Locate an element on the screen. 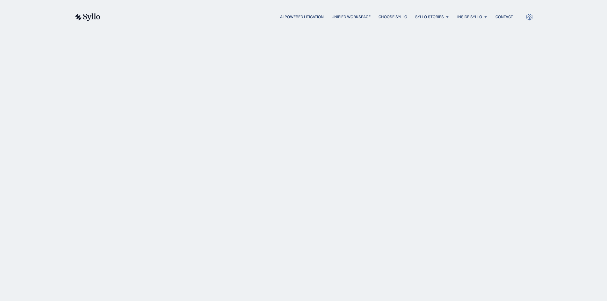 Image resolution: width=607 pixels, height=301 pixels. nav: Menu is located at coordinates (313, 17).